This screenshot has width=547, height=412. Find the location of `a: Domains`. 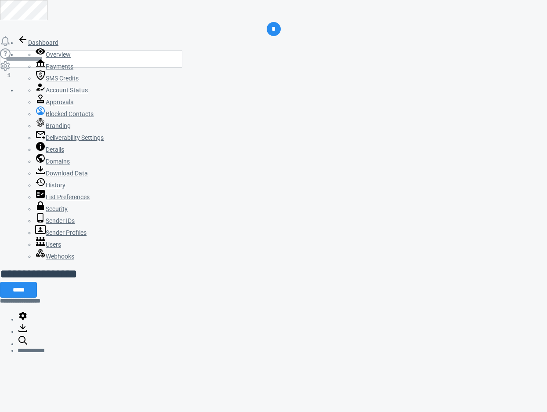

a: Domains is located at coordinates (52, 161).